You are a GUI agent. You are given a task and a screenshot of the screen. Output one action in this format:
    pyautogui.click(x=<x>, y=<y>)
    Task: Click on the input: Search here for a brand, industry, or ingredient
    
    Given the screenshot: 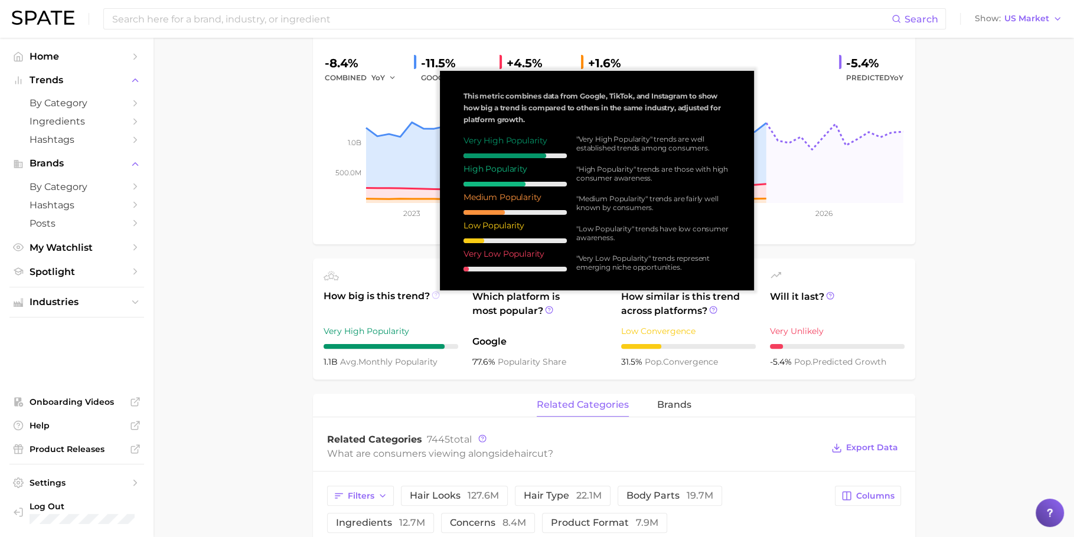 What is the action you would take?
    pyautogui.click(x=501, y=19)
    